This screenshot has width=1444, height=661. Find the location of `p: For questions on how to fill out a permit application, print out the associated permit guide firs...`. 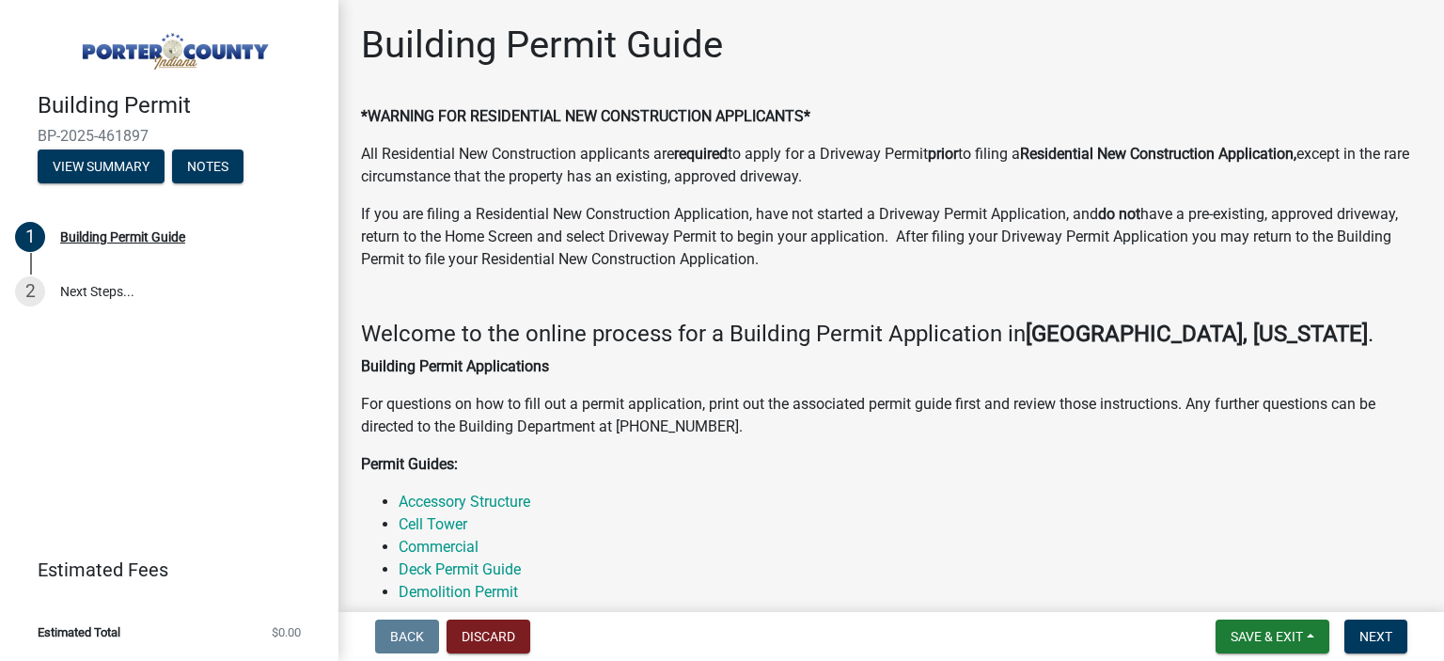

p: For questions on how to fill out a permit application, print out the associated permit guide firs... is located at coordinates (891, 416).